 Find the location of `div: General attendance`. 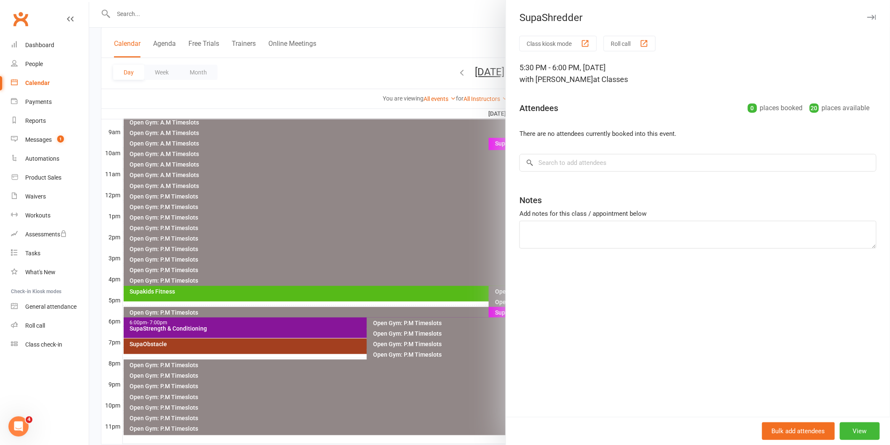

div: General attendance is located at coordinates (51, 307).